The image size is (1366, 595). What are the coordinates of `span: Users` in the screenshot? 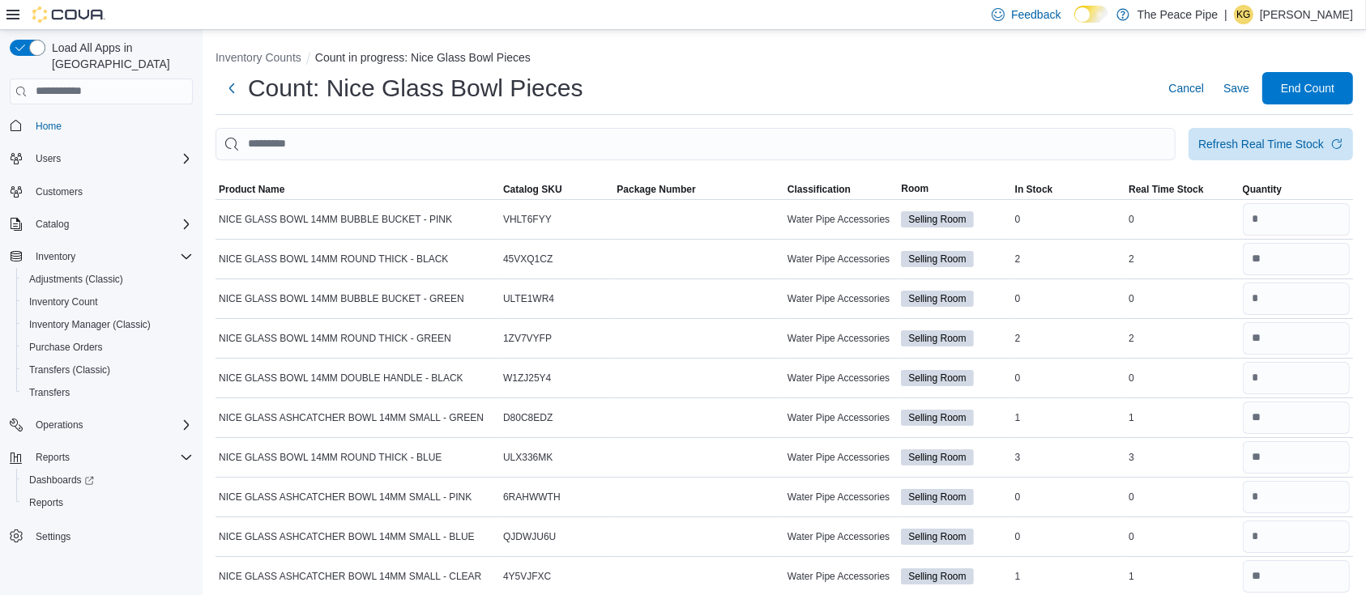 It's located at (111, 159).